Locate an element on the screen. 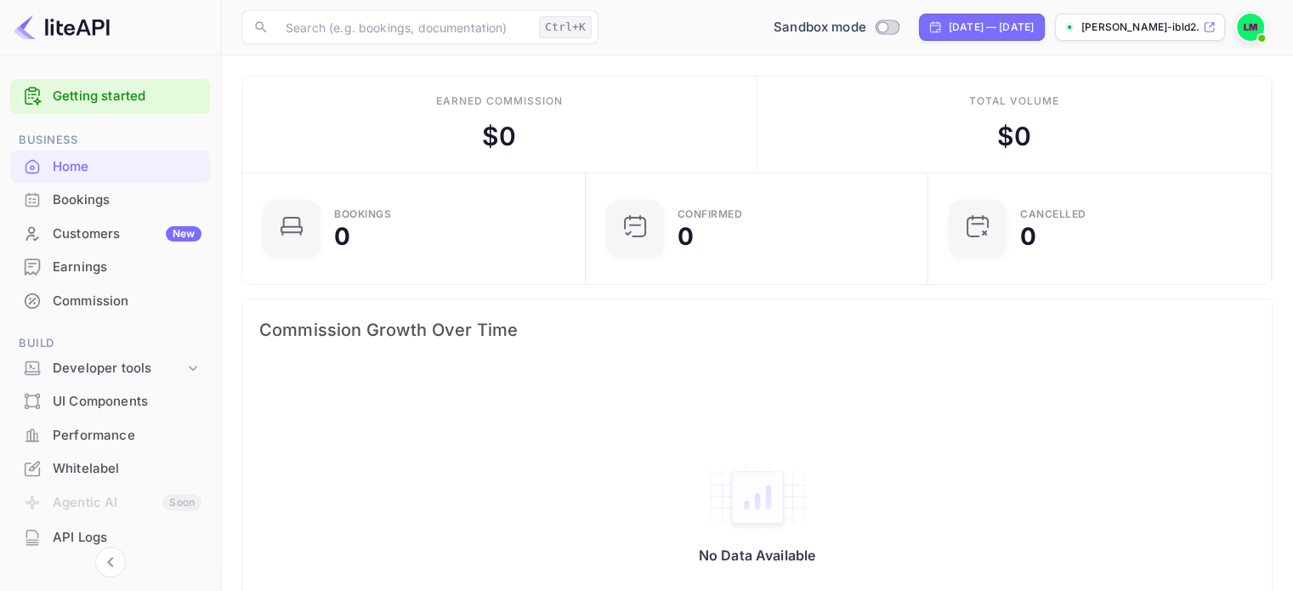  div: Earned commission is located at coordinates (499, 101).